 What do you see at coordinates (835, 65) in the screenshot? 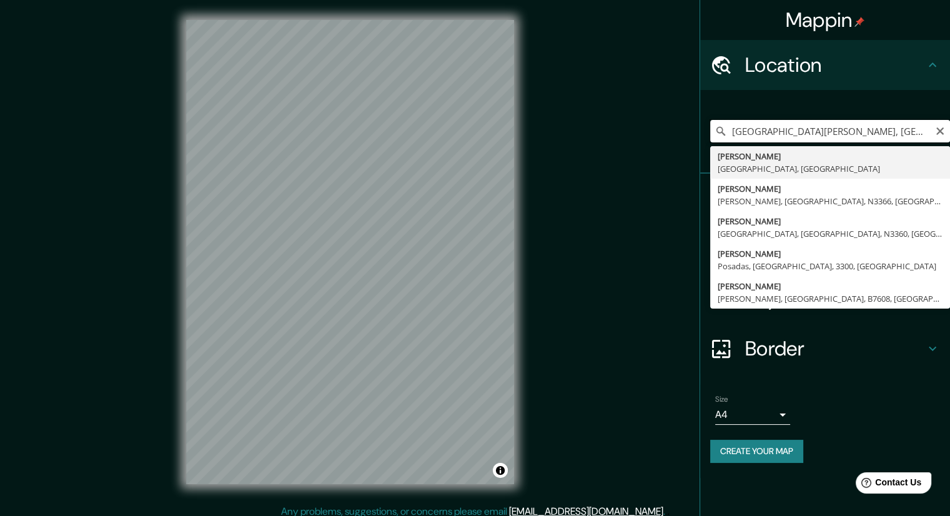
I see `h4: Location` at bounding box center [835, 65].